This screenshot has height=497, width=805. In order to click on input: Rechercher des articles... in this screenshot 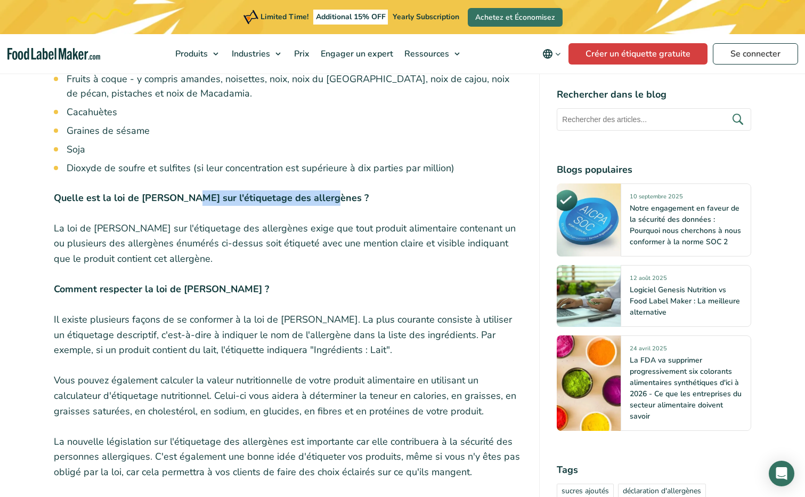, I will do `click(654, 119)`.